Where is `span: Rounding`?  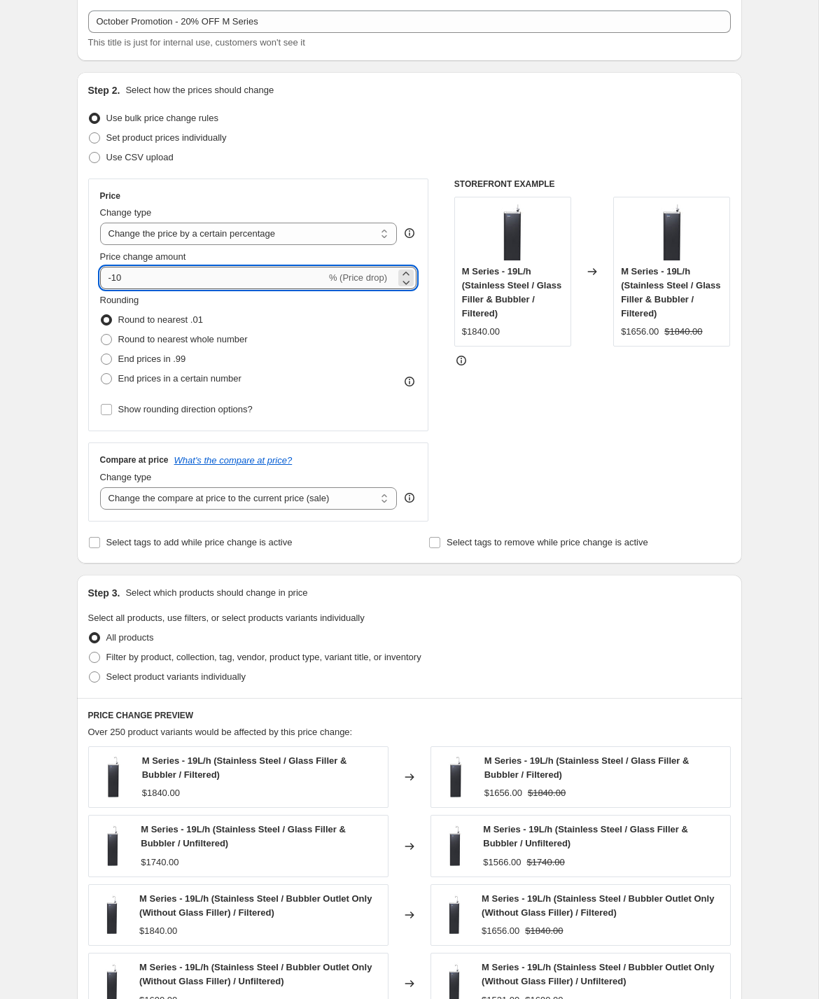 span: Rounding is located at coordinates (120, 300).